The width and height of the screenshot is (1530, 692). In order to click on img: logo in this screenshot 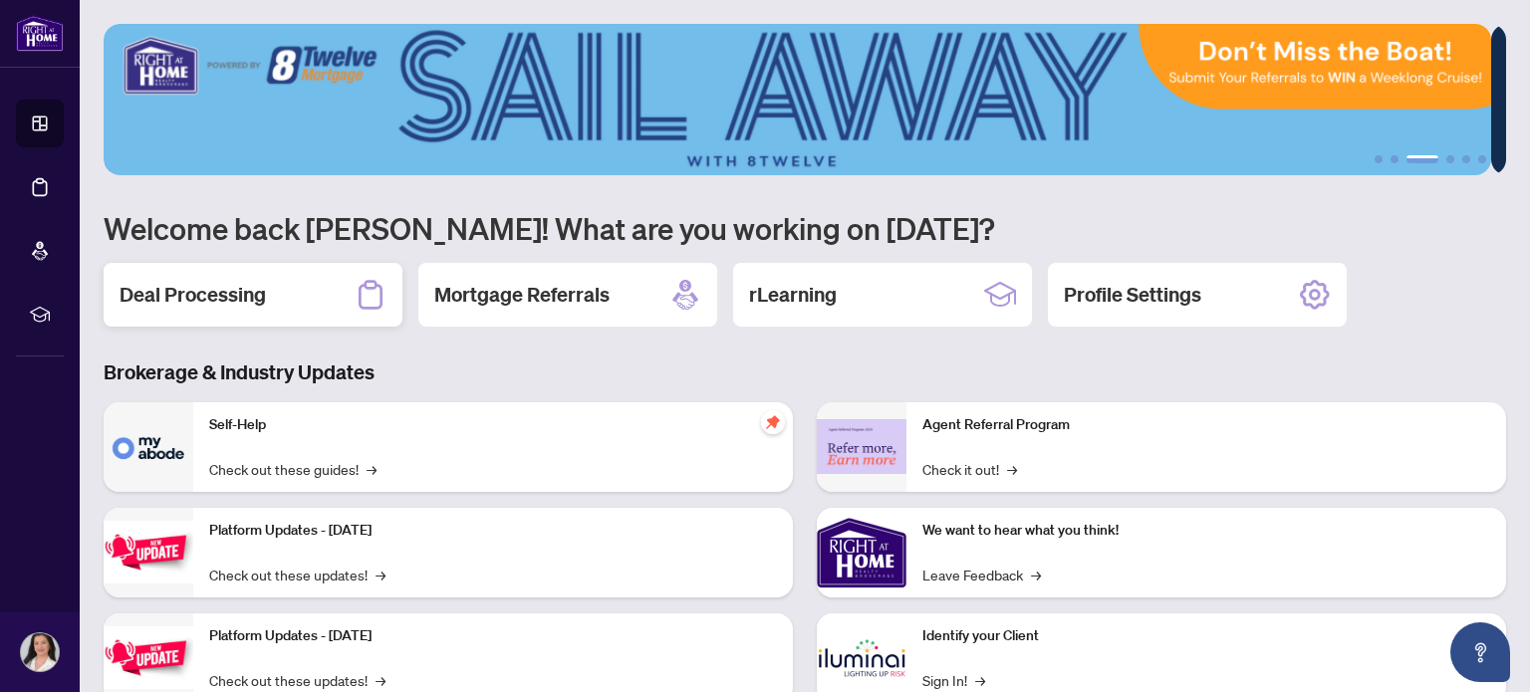, I will do `click(40, 33)`.